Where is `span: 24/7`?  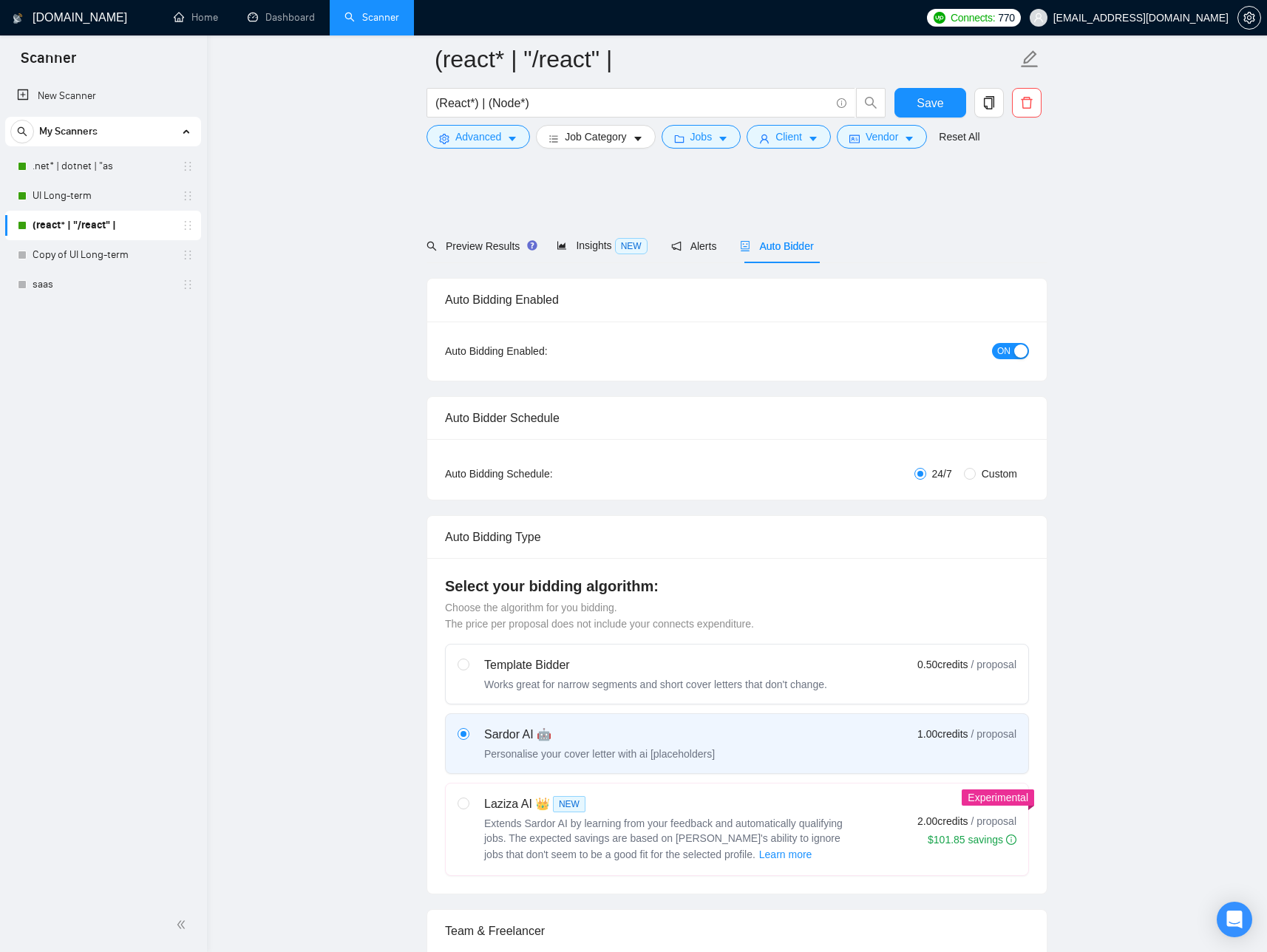 span: 24/7 is located at coordinates (941, 474).